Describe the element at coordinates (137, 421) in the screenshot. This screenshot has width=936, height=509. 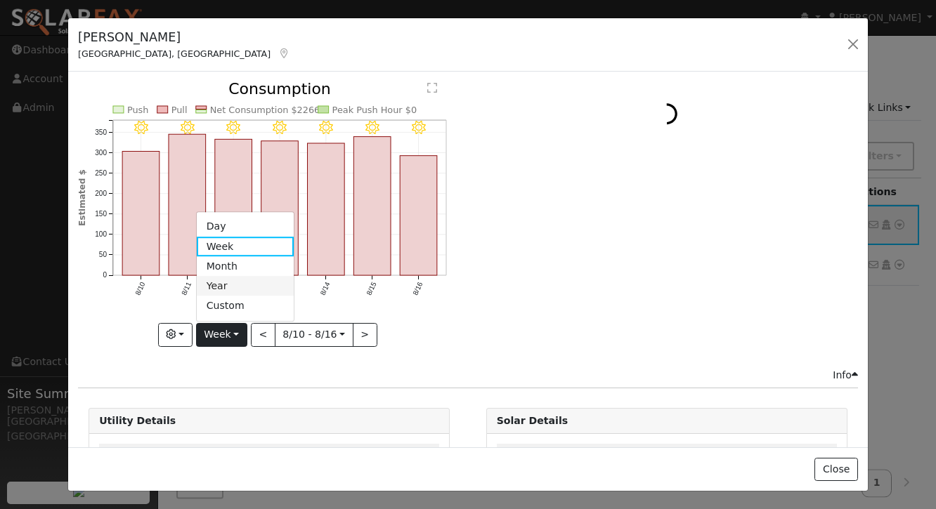
I see `strong: Utility Details` at that location.